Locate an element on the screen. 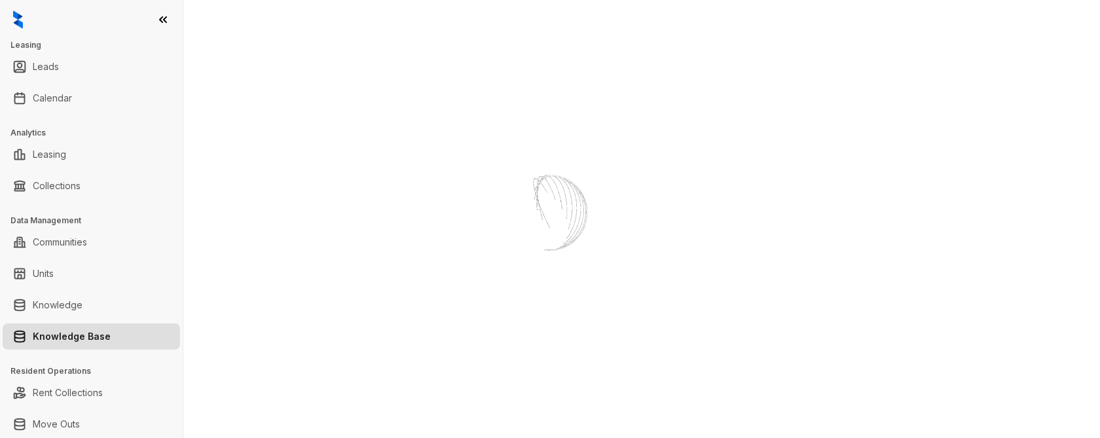  li: Leasing is located at coordinates (91, 155).